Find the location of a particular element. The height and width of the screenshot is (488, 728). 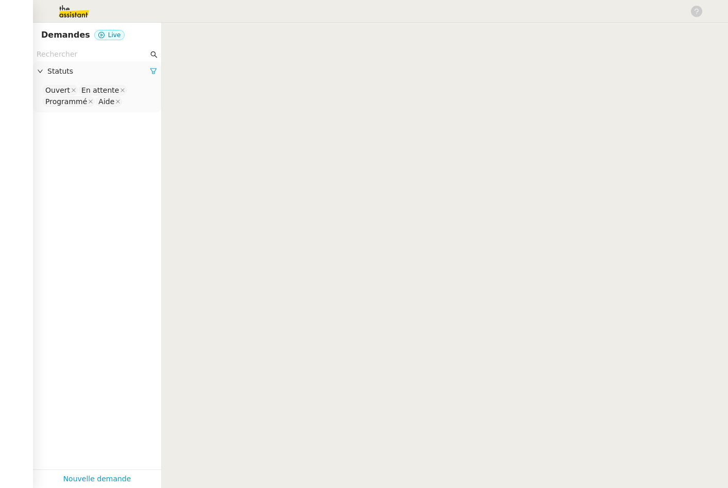

div: Statuts is located at coordinates (97, 71).